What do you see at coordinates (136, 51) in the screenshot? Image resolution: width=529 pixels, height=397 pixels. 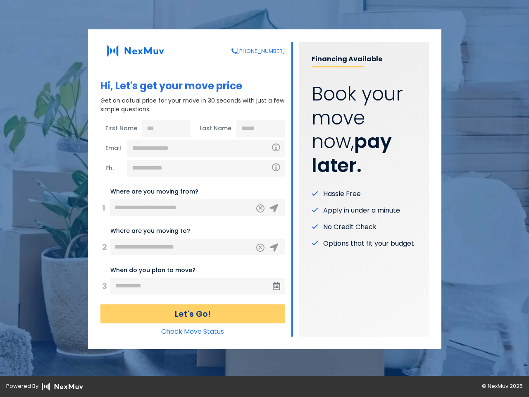 I see `img: NexMuv` at bounding box center [136, 51].